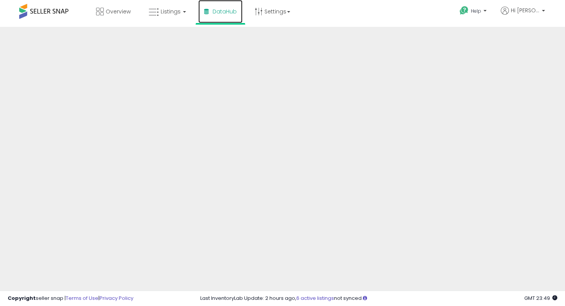 The width and height of the screenshot is (565, 306). What do you see at coordinates (224, 12) in the screenshot?
I see `span: DataHub` at bounding box center [224, 12].